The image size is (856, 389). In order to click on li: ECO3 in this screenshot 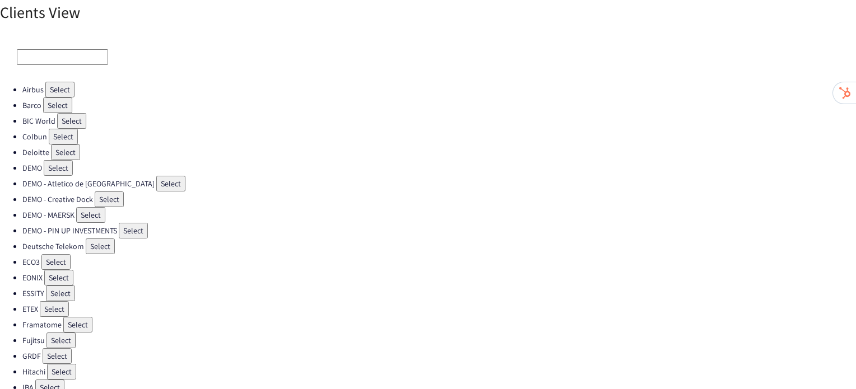, I will do `click(439, 262)`.